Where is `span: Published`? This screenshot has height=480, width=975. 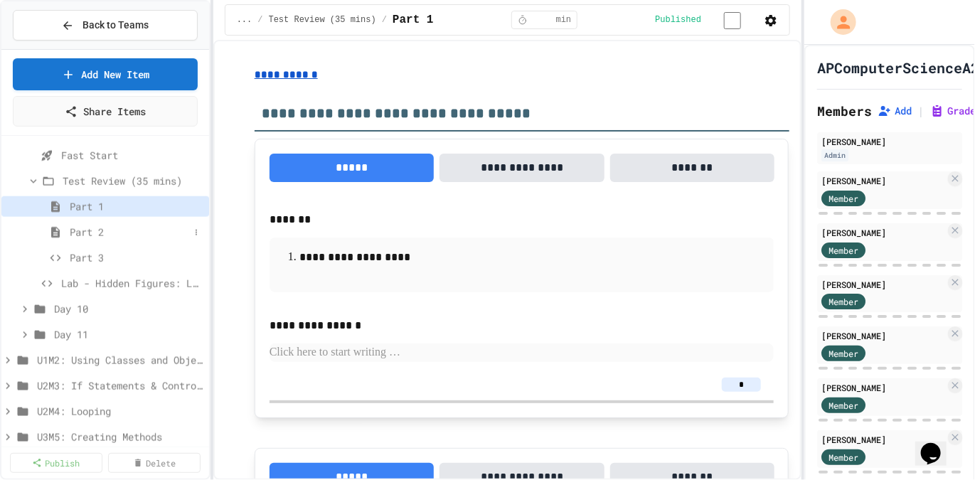 span: Published is located at coordinates (677, 20).